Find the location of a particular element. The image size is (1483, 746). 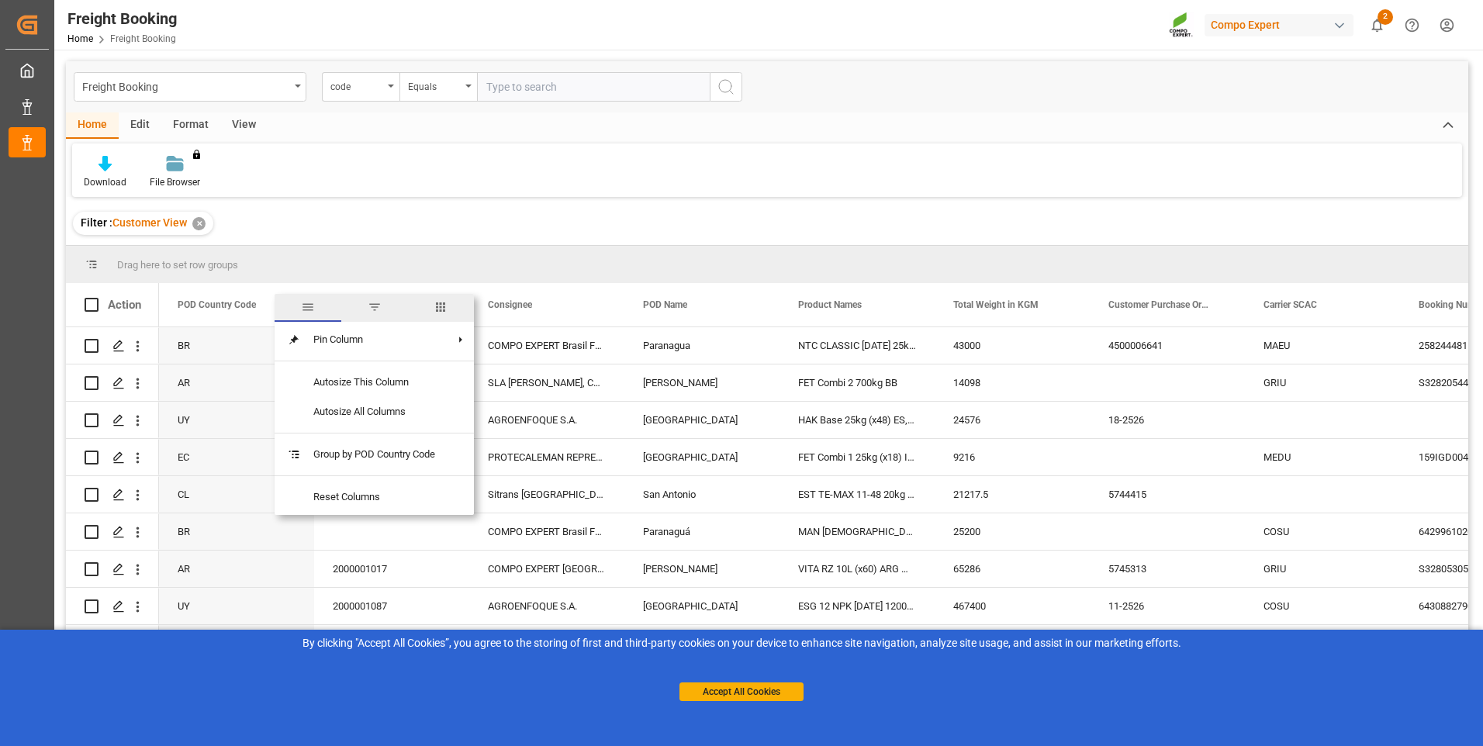

div: 43000 is located at coordinates (1012, 345).